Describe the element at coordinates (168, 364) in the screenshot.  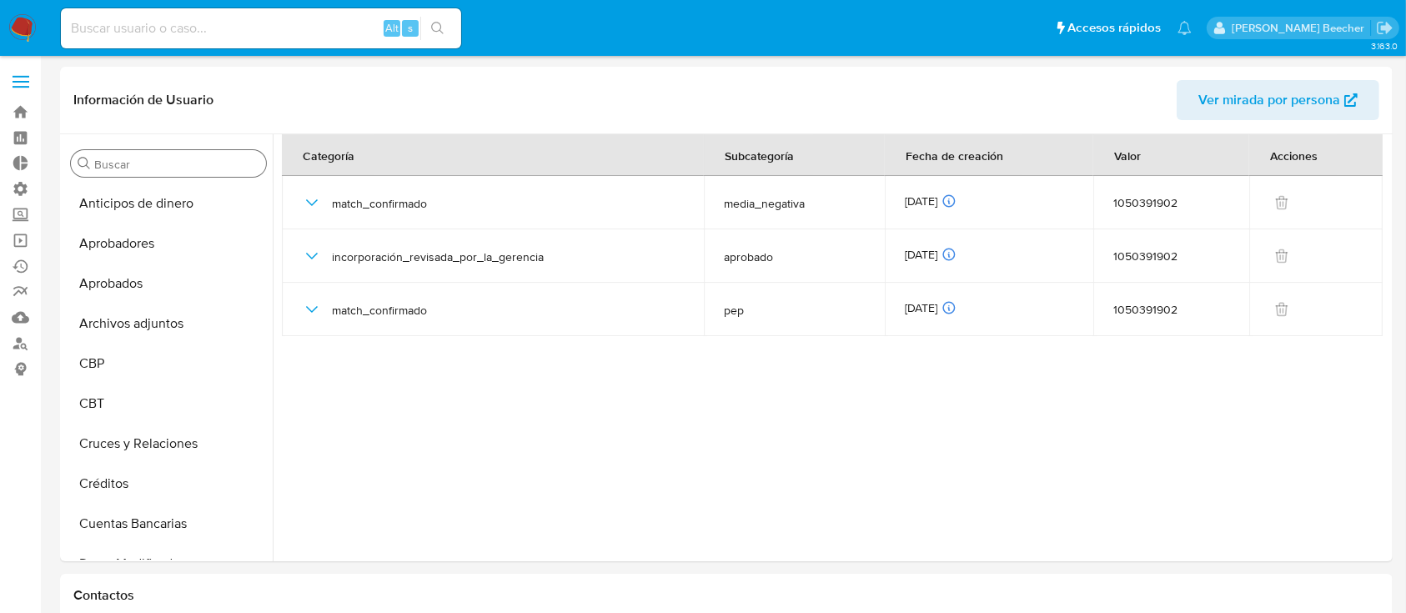
I see `button: CBP` at that location.